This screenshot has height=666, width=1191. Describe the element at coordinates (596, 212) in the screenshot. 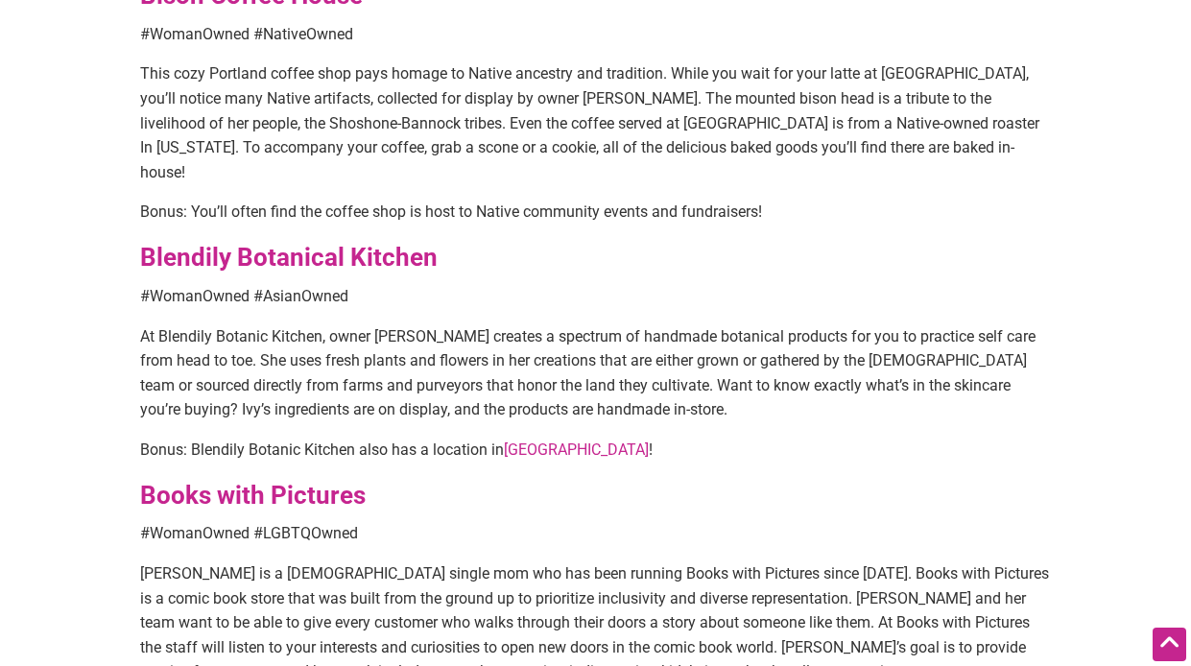

I see `p: Bonus: You’ll often find the coffee shop is host to Native community events and fundraisers!` at that location.